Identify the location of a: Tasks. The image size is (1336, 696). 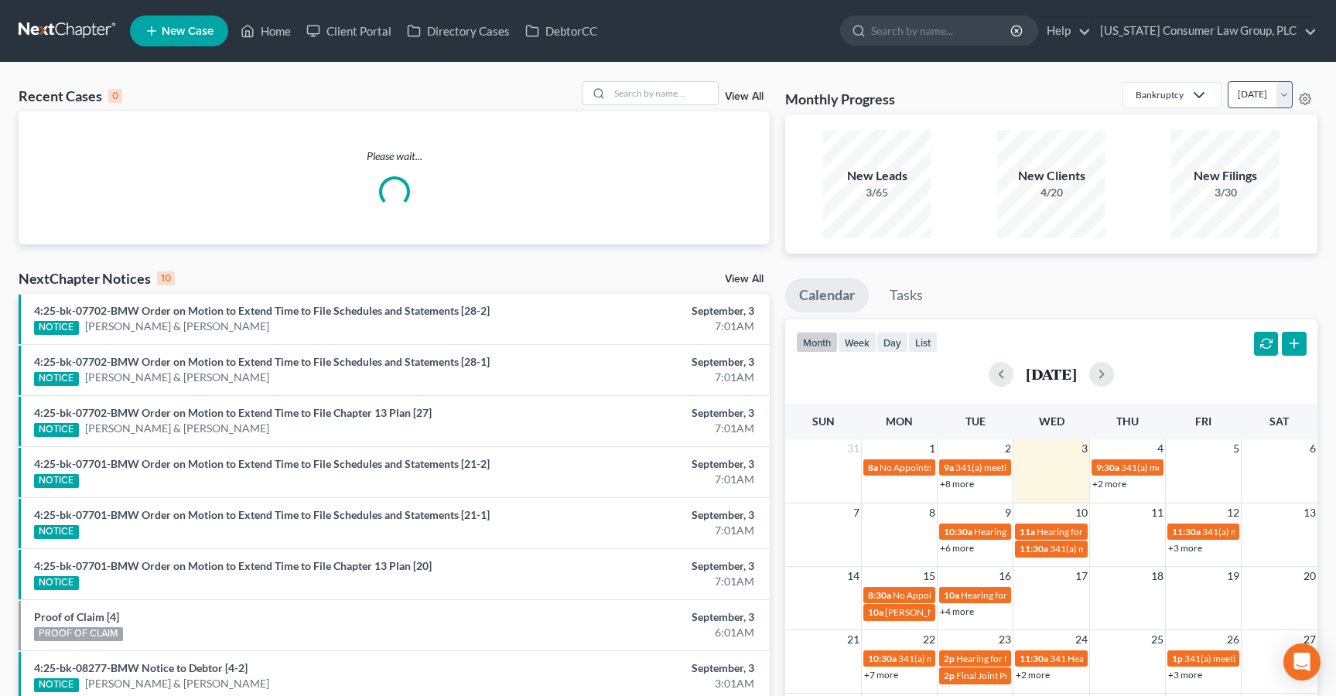
(906, 296).